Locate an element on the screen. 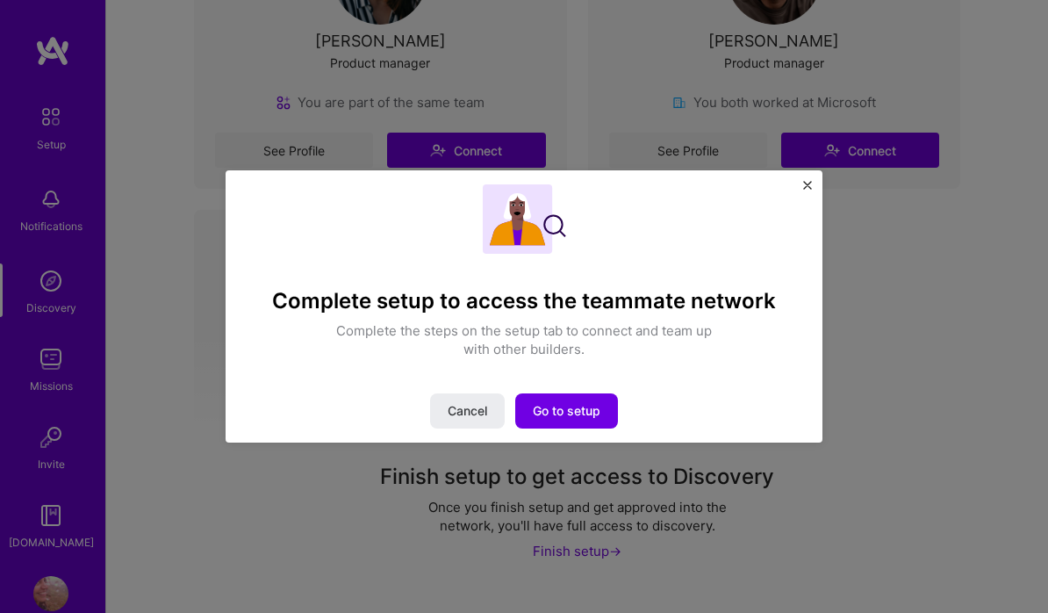 This screenshot has height=613, width=1048. button: Close is located at coordinates (807, 190).